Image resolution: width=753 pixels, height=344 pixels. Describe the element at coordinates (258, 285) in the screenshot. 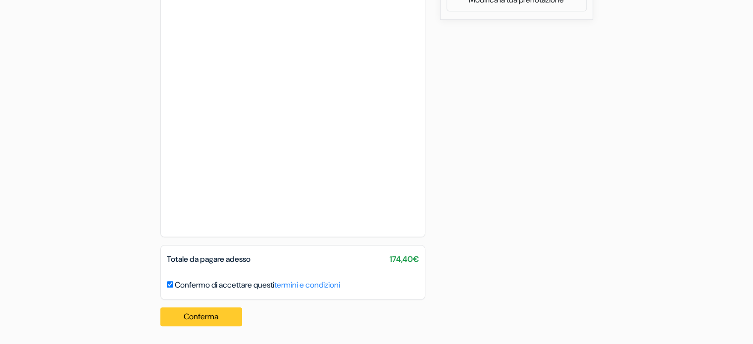

I see `label: Confermo di accettare questi` at that location.